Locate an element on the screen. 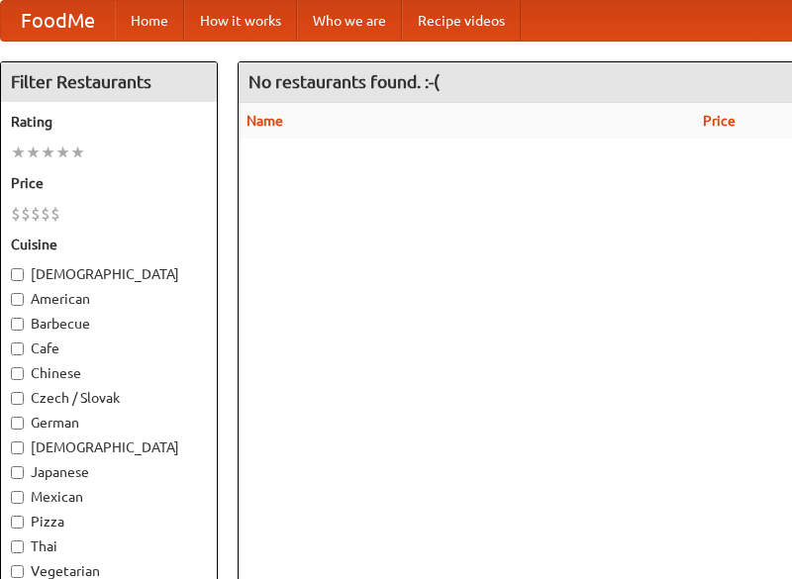  label: German is located at coordinates (109, 423).